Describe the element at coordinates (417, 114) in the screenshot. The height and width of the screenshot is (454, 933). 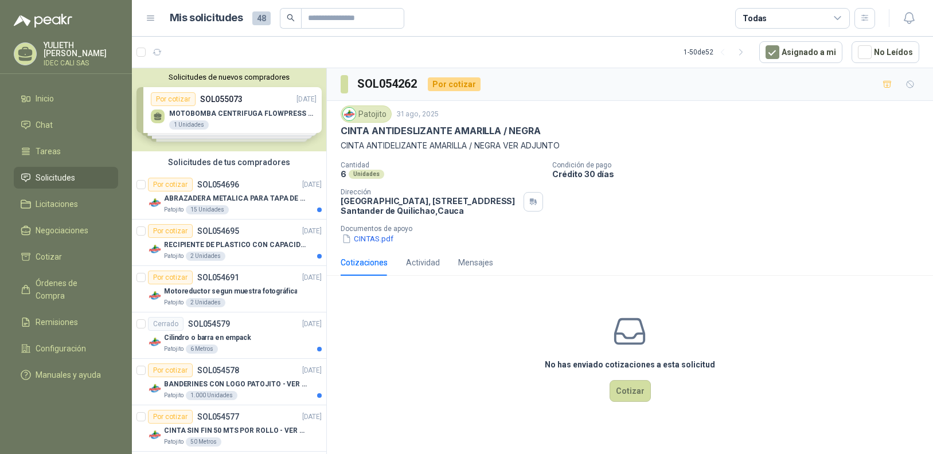
I see `p: 31 ago, 2025` at that location.